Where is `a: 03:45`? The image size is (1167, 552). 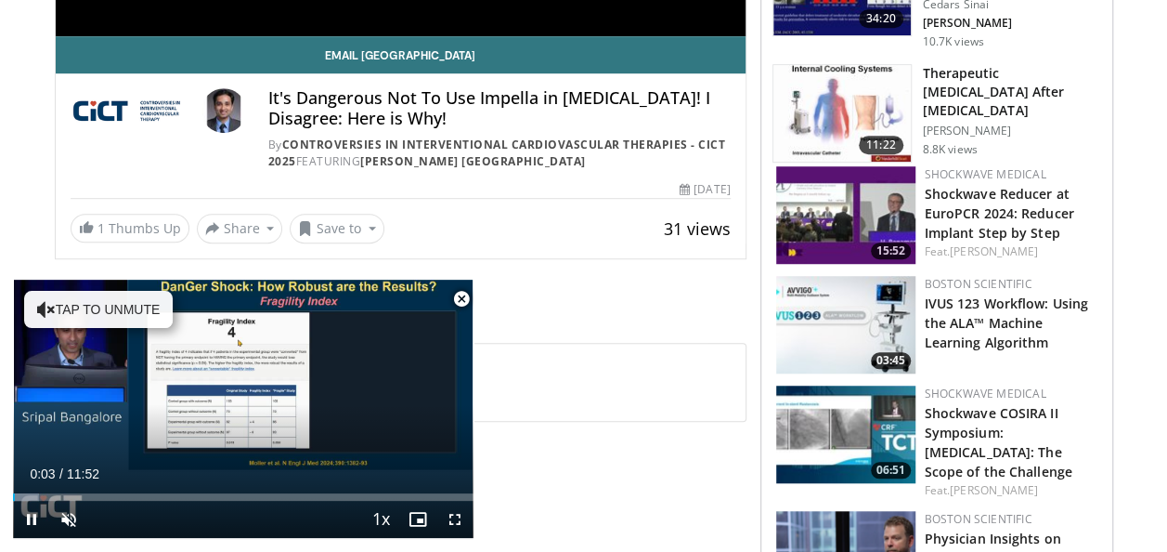
a: 03:45 is located at coordinates (846, 324).